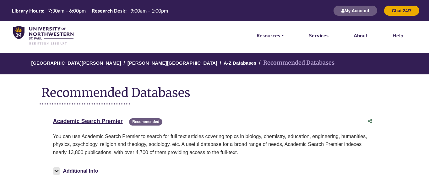 The height and width of the screenshot is (188, 429). What do you see at coordinates (214, 90) in the screenshot?
I see `h1: Recommended Databases` at bounding box center [214, 90].